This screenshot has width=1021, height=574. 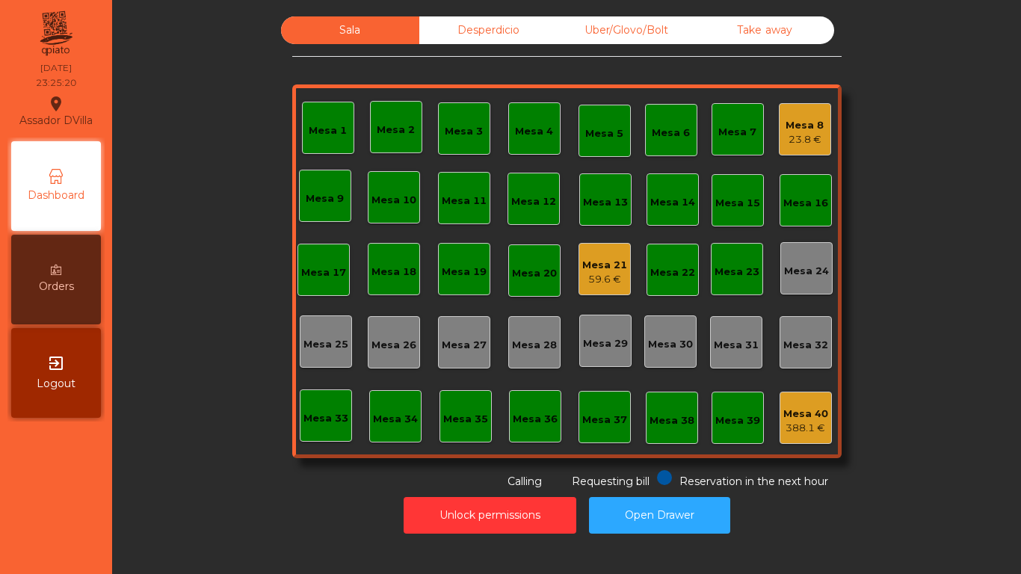 I want to click on span: Reservation in the next hour, so click(x=754, y=481).